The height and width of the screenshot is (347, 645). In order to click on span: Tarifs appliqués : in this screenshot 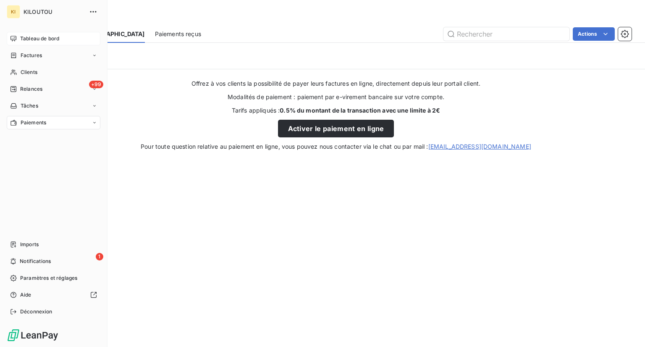, I will do `click(336, 110)`.